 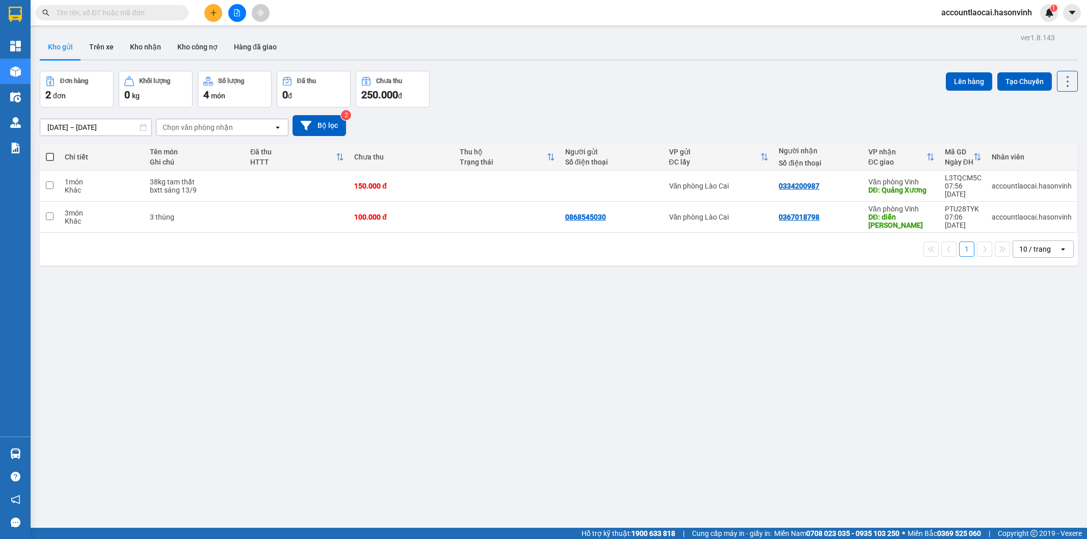 I want to click on div: Chi tiết, so click(x=102, y=157).